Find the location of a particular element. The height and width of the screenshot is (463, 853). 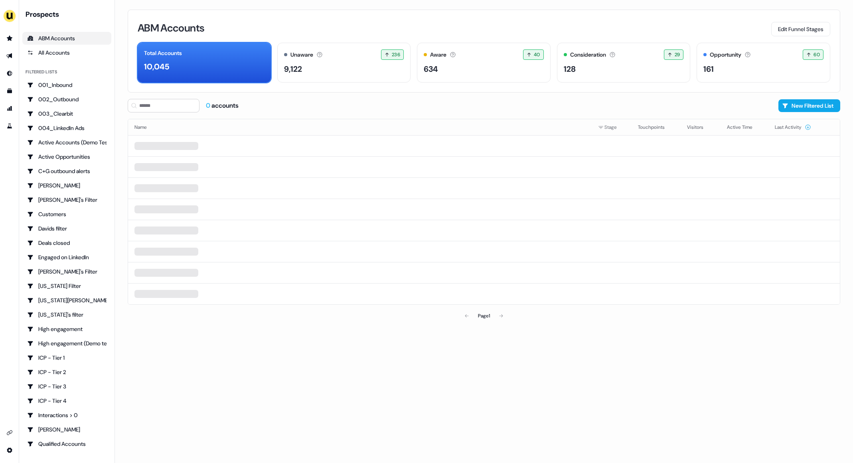

div: Interactions > 0 is located at coordinates (67, 415).